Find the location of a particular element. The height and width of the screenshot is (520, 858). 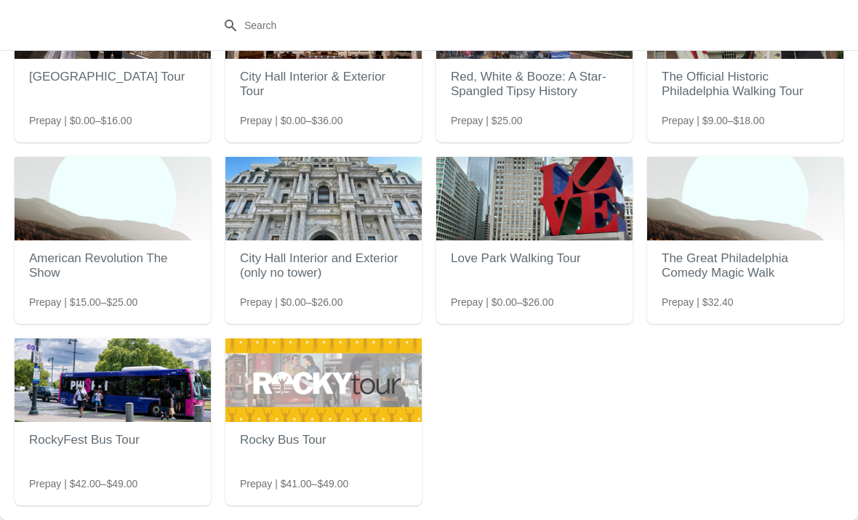

h2: RockyFest Bus Tour is located at coordinates (113, 440).